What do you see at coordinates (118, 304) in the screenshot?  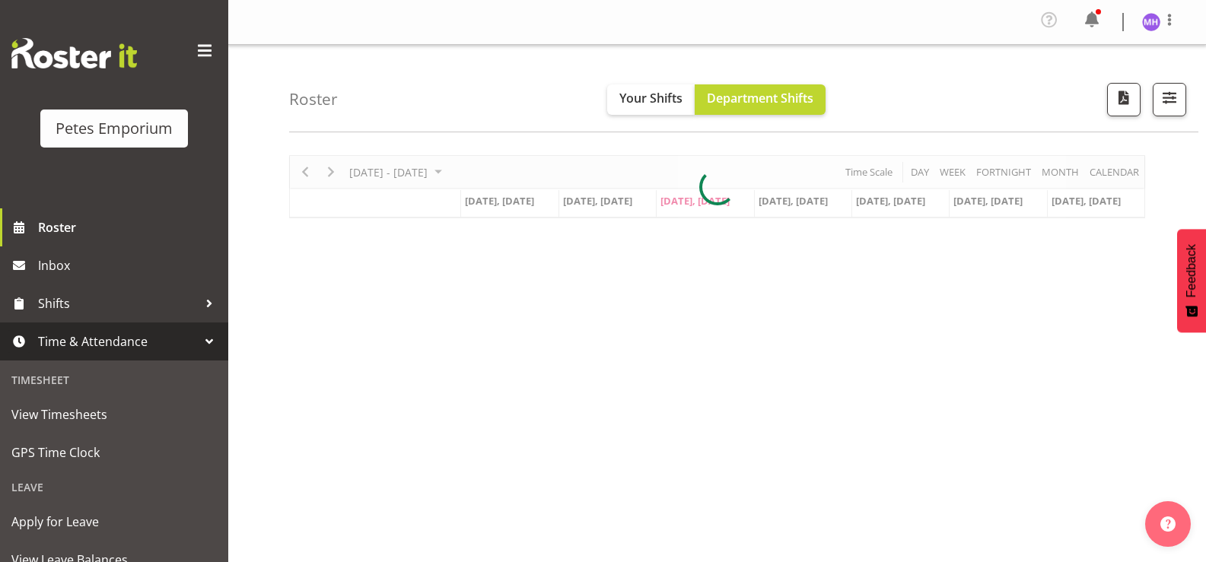 I see `span: Shifts` at bounding box center [118, 304].